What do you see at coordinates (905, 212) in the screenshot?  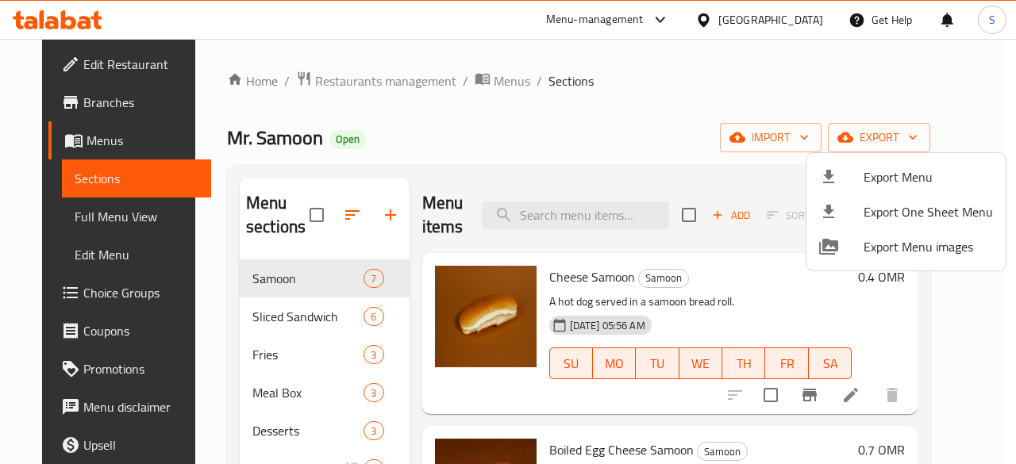 I see `li: Export one sheet menu items` at bounding box center [905, 212].